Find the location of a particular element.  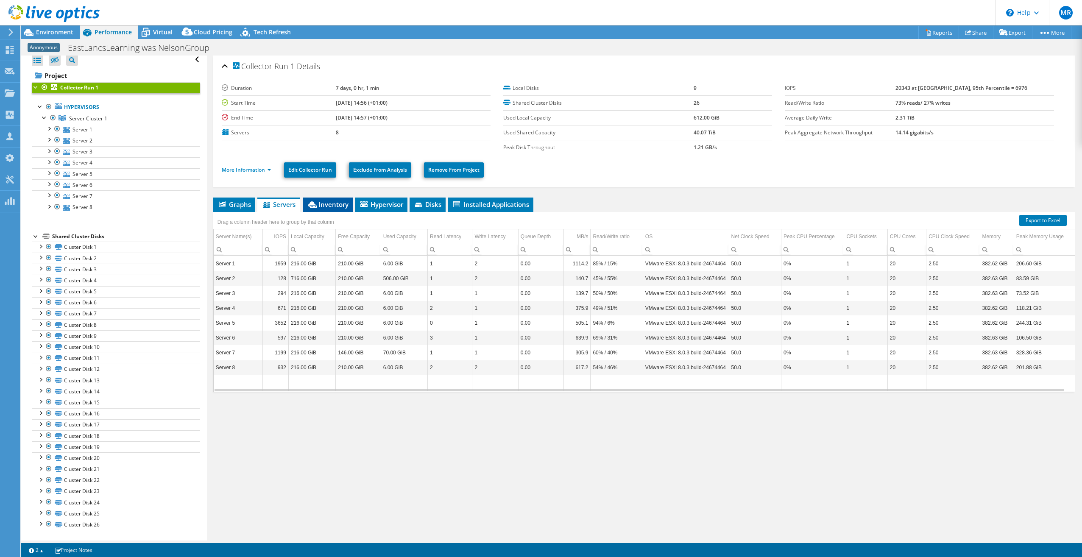

td: Column Used Capacity, Value 70.00 GiB is located at coordinates (404, 352).